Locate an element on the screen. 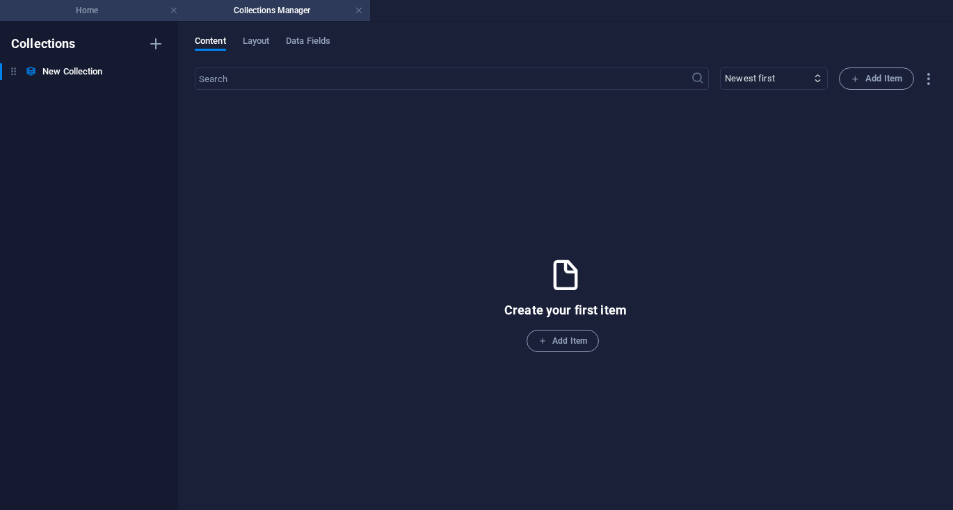 The width and height of the screenshot is (953, 510). span: Layout is located at coordinates (256, 42).